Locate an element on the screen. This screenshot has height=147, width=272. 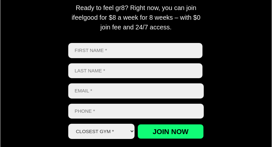
input: Last name * is located at coordinates (135, 71).